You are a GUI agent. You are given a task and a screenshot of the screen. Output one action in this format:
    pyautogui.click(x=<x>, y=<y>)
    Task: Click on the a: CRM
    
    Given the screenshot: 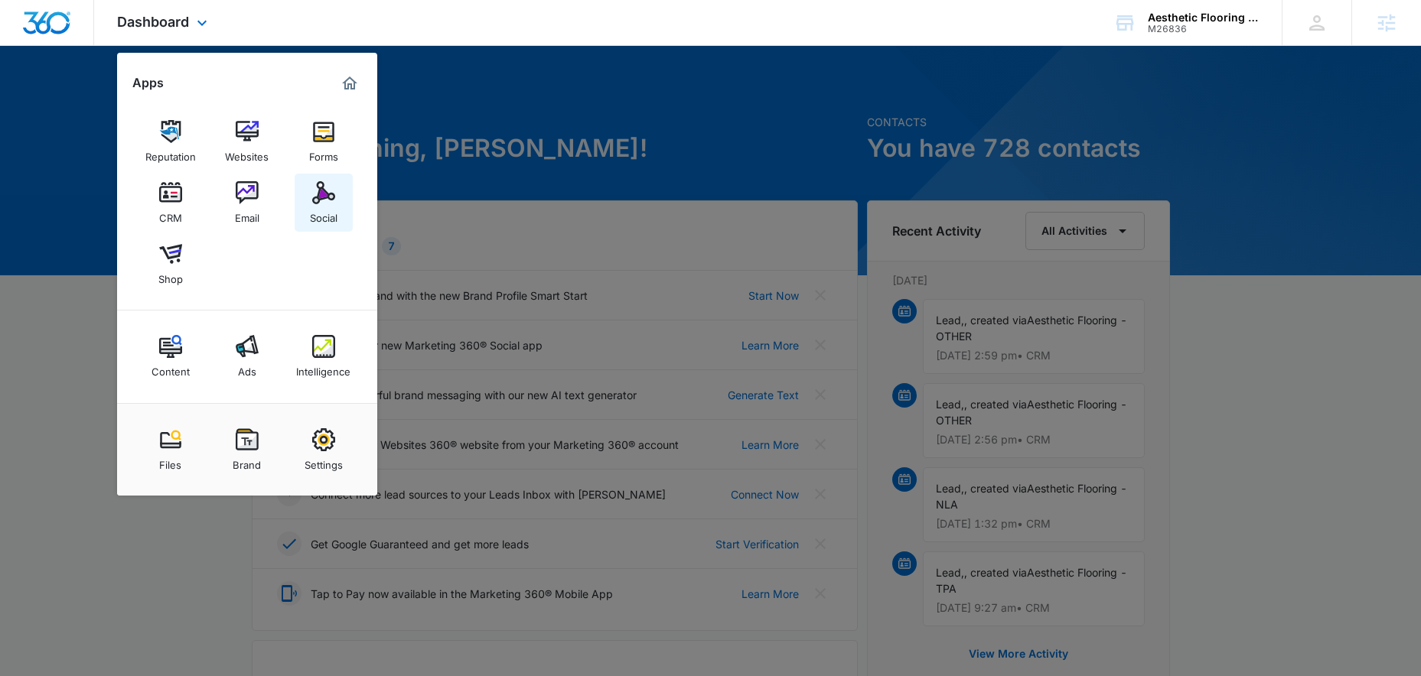 What is the action you would take?
    pyautogui.click(x=171, y=203)
    